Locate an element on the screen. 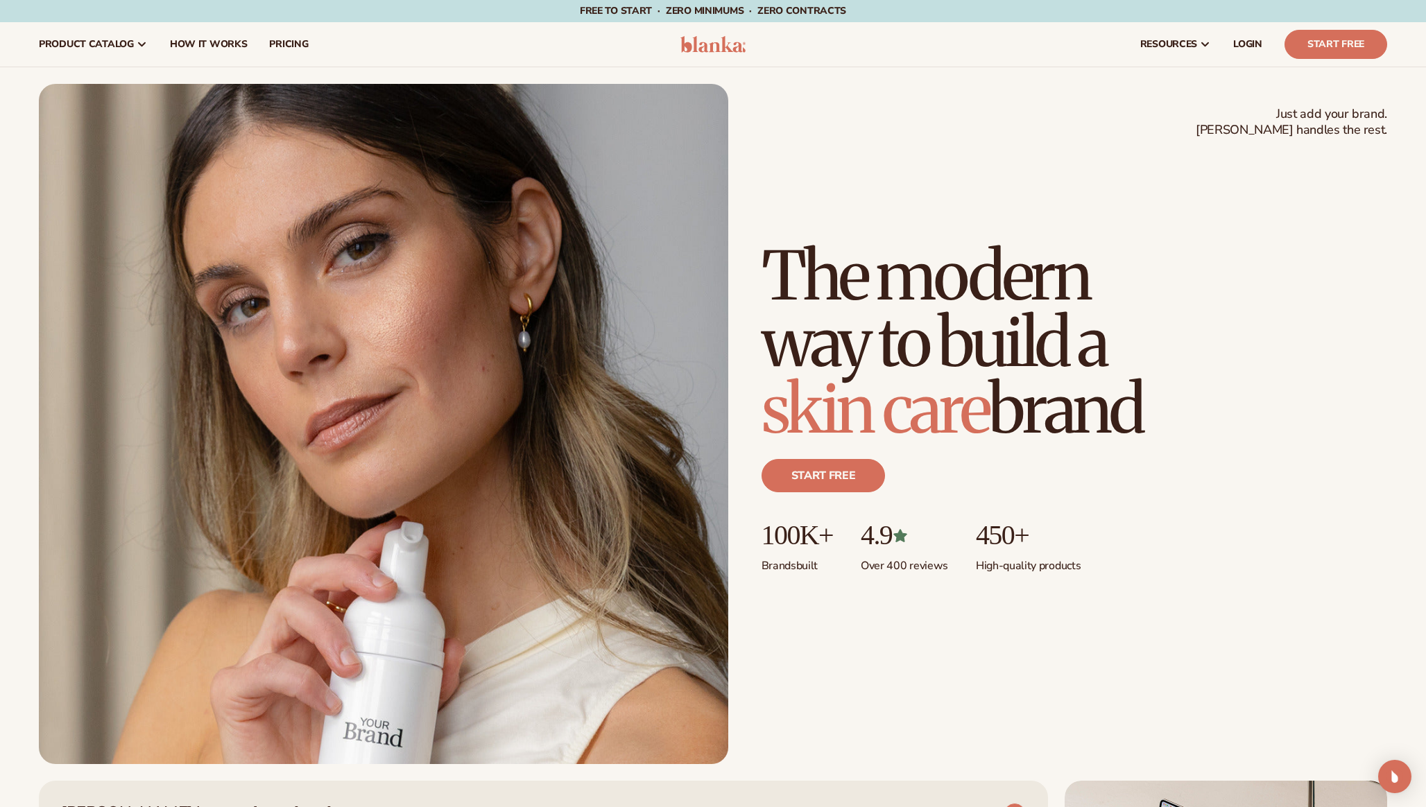 The image size is (1426, 807). p: High-quality products is located at coordinates (1028, 562).